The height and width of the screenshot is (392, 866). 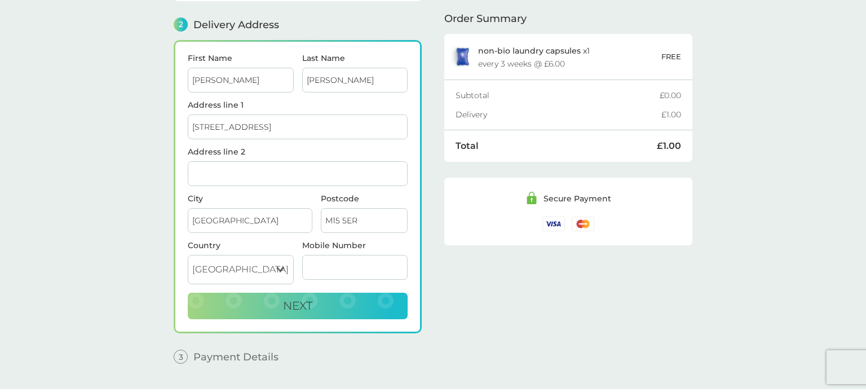 I want to click on span: non-bio laundry capsules, so click(x=529, y=51).